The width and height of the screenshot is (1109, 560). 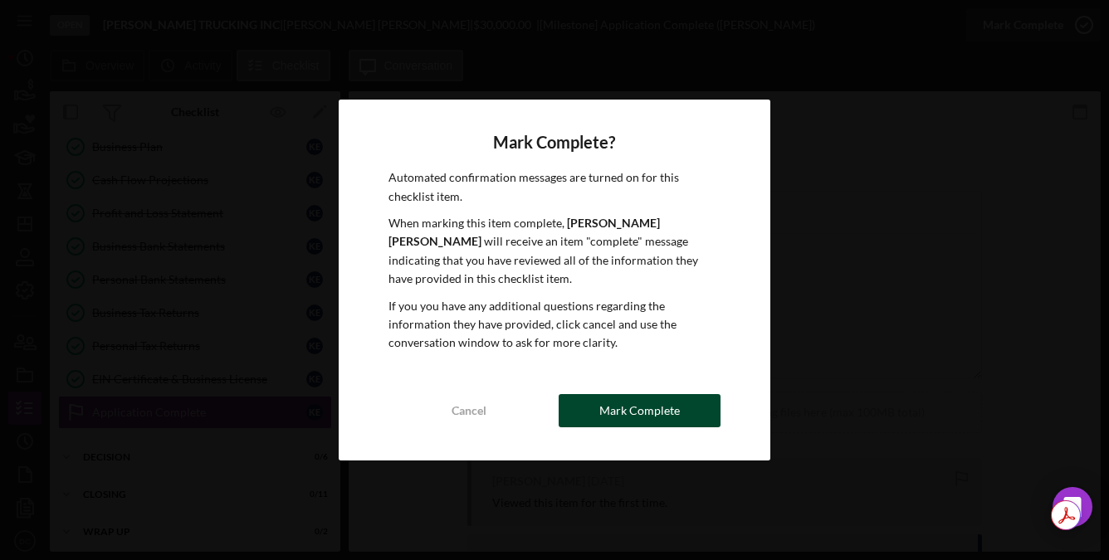 I want to click on h4: Mark Complete?, so click(x=554, y=142).